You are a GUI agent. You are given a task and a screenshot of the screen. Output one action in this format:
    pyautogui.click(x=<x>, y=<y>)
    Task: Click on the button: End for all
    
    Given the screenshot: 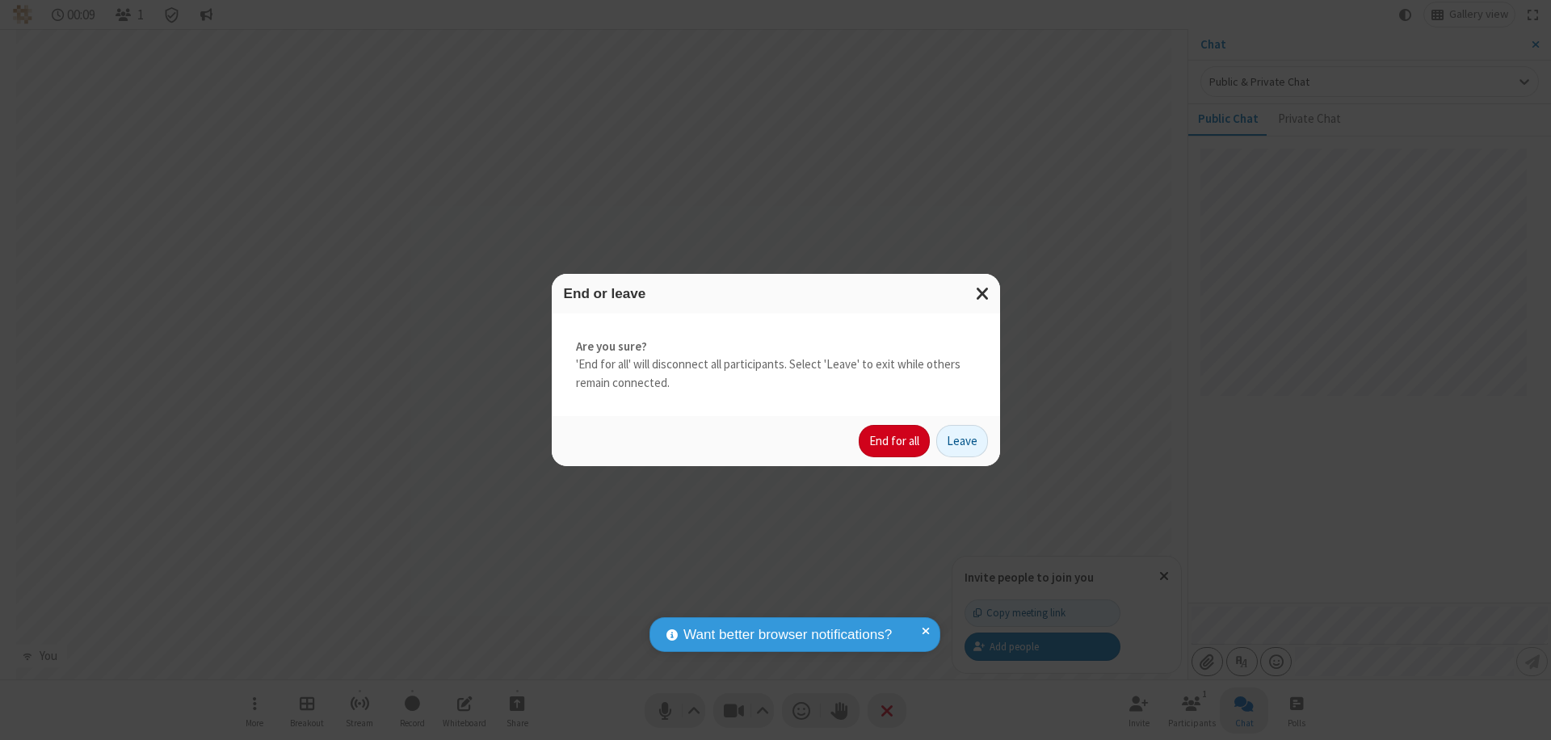 What is the action you would take?
    pyautogui.click(x=894, y=441)
    